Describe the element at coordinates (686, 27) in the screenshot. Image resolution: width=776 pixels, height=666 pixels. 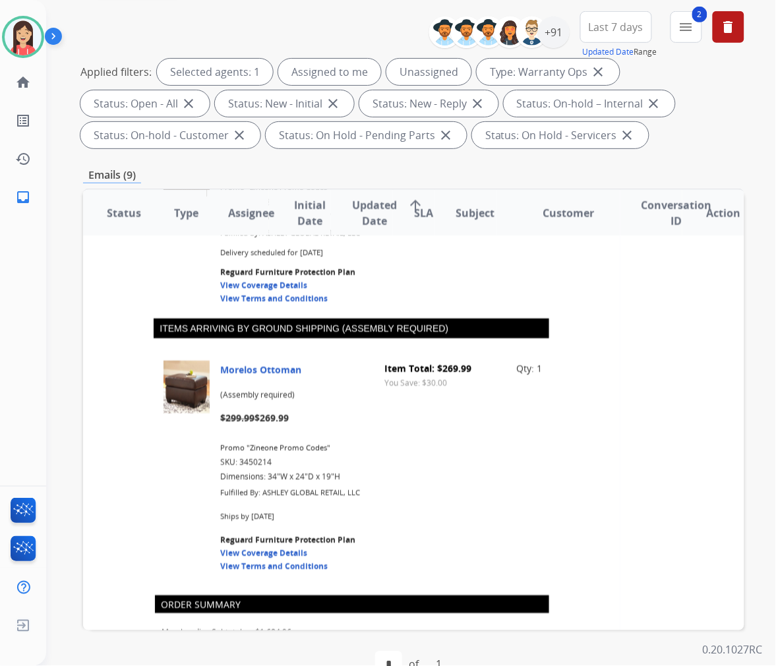
I see `mat-icon: menu` at that location.